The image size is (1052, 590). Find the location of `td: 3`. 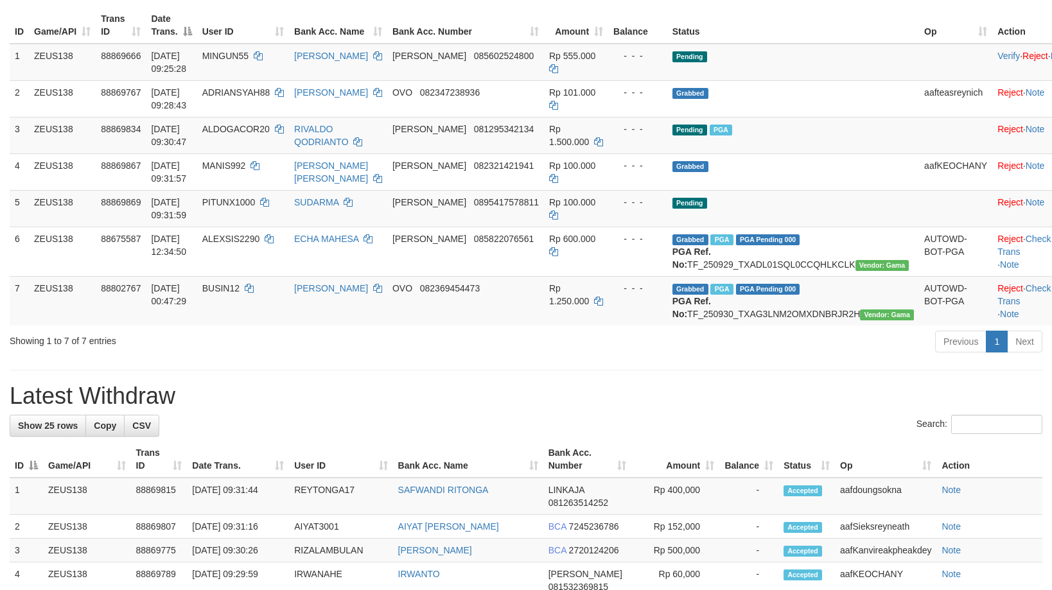

td: 3 is located at coordinates (19, 135).